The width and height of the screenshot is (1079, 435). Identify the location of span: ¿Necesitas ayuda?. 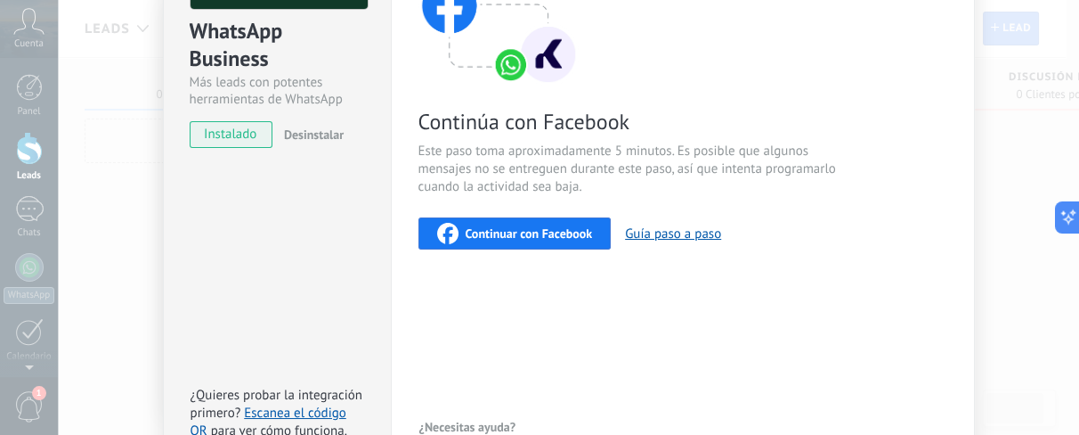
(468, 427).